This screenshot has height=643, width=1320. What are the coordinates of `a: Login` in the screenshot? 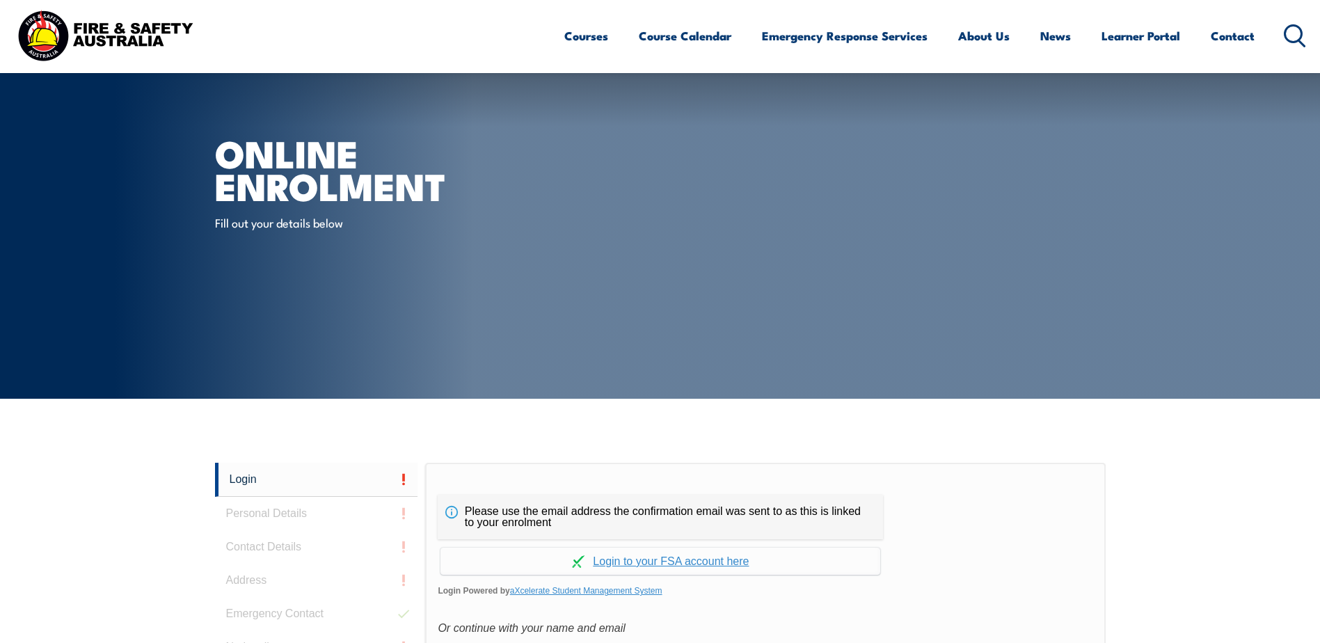 It's located at (317, 480).